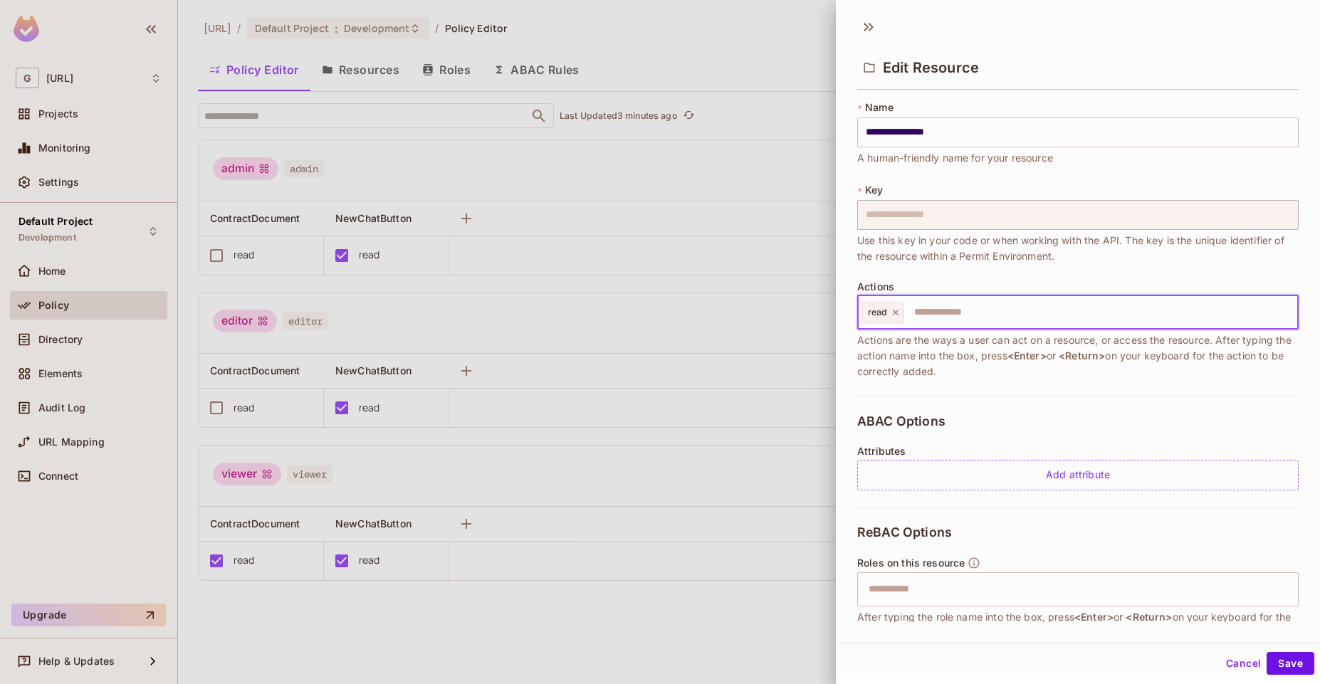 The height and width of the screenshot is (684, 1320). I want to click on span: Actions, so click(876, 287).